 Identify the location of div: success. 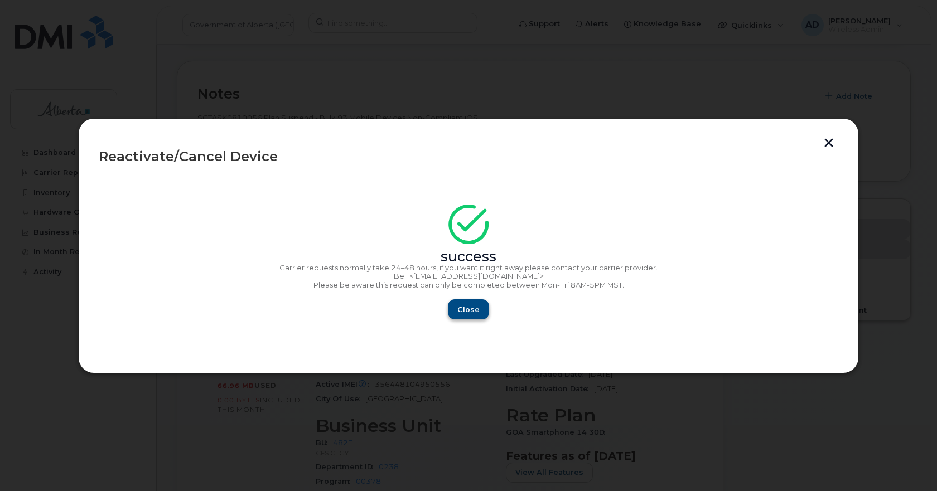
(468, 257).